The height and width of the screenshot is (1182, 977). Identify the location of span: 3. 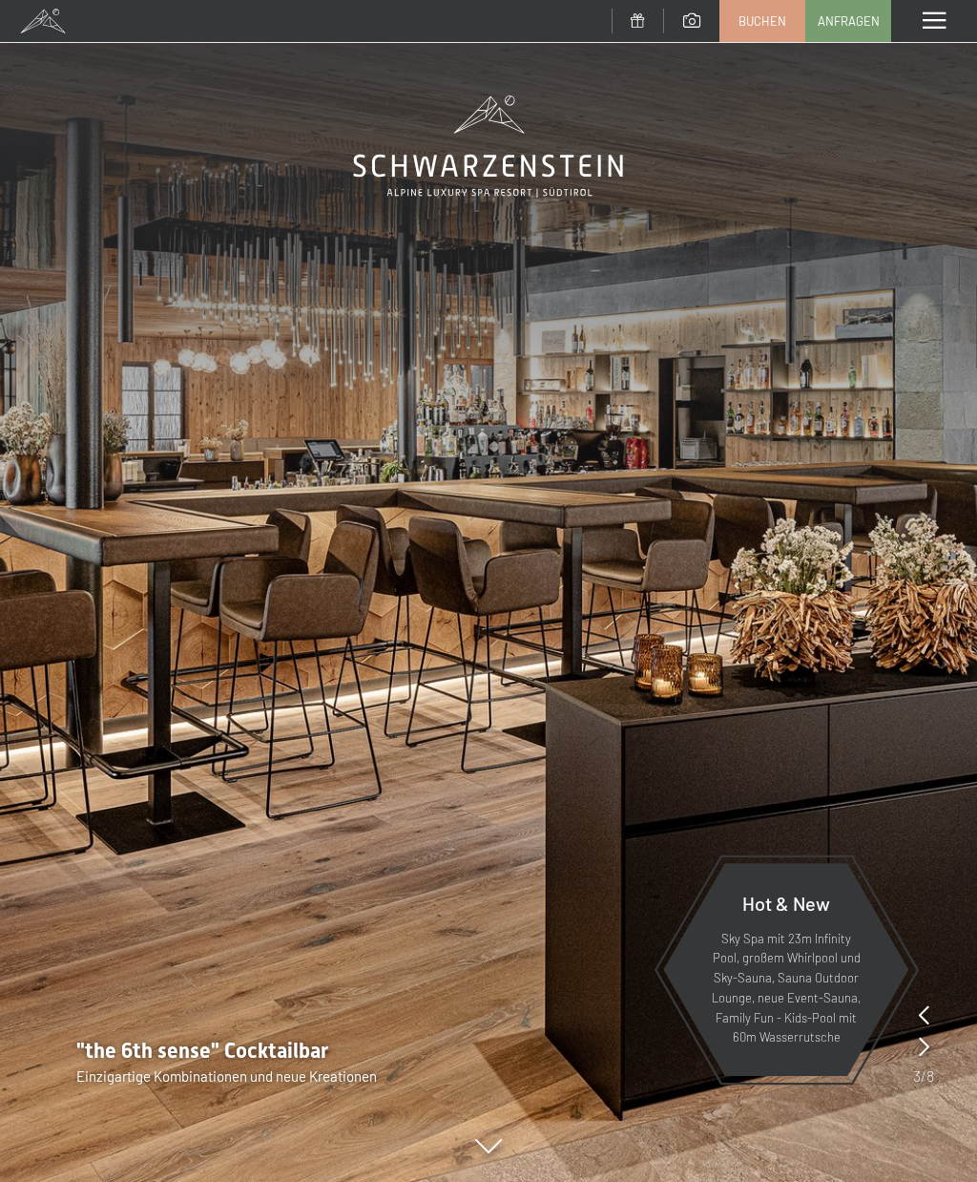
(917, 1076).